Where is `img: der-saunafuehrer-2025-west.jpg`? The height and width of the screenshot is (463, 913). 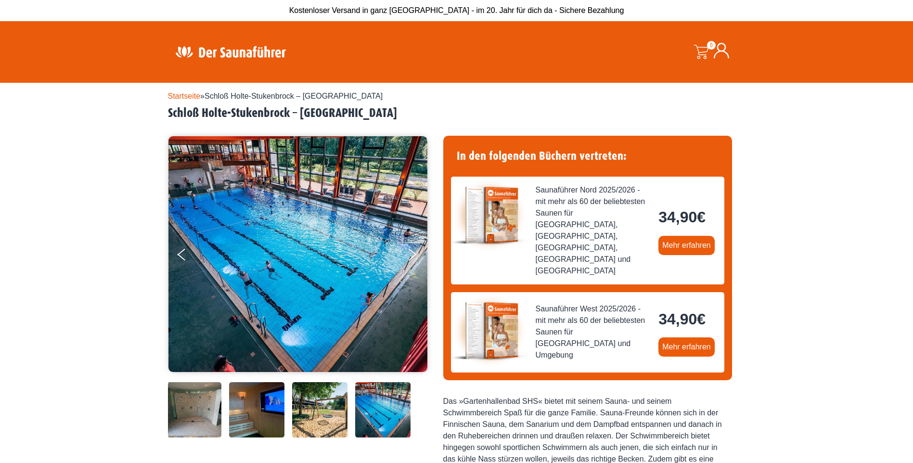
img: der-saunafuehrer-2025-west.jpg is located at coordinates (489, 331).